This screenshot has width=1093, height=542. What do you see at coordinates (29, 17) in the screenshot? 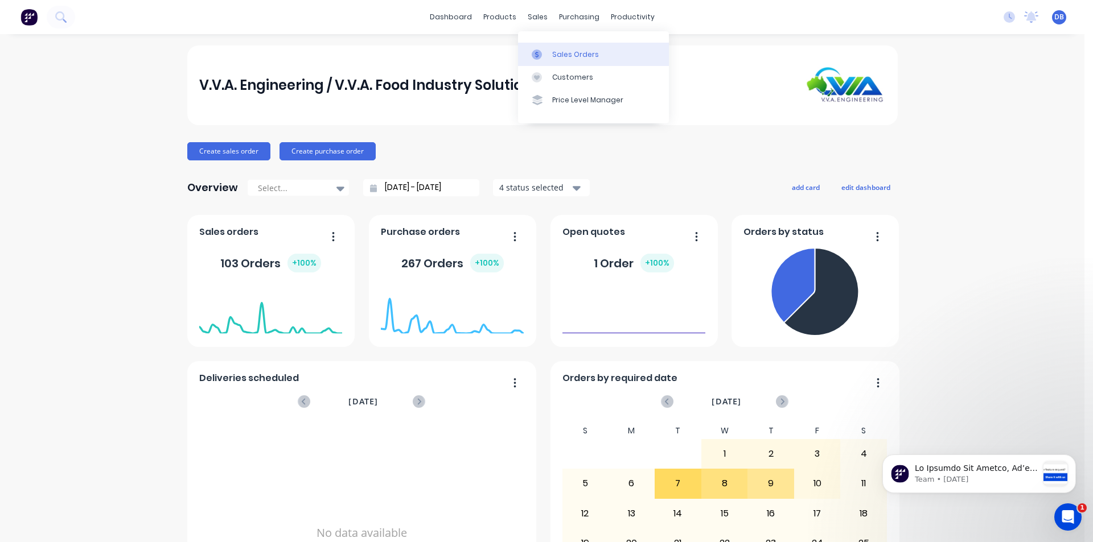
I see `img: Factory` at bounding box center [29, 17].